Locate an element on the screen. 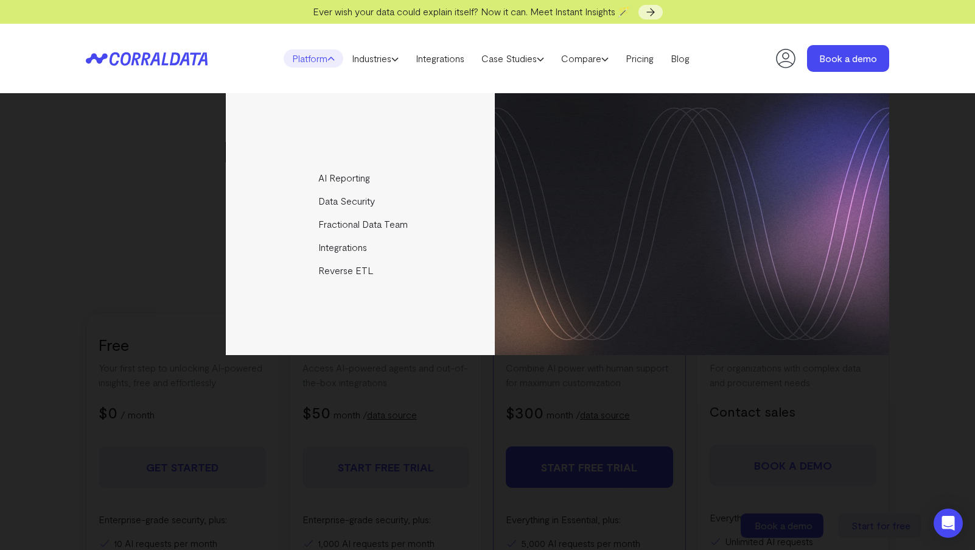 Image resolution: width=975 pixels, height=550 pixels. a: Pricing is located at coordinates (640, 58).